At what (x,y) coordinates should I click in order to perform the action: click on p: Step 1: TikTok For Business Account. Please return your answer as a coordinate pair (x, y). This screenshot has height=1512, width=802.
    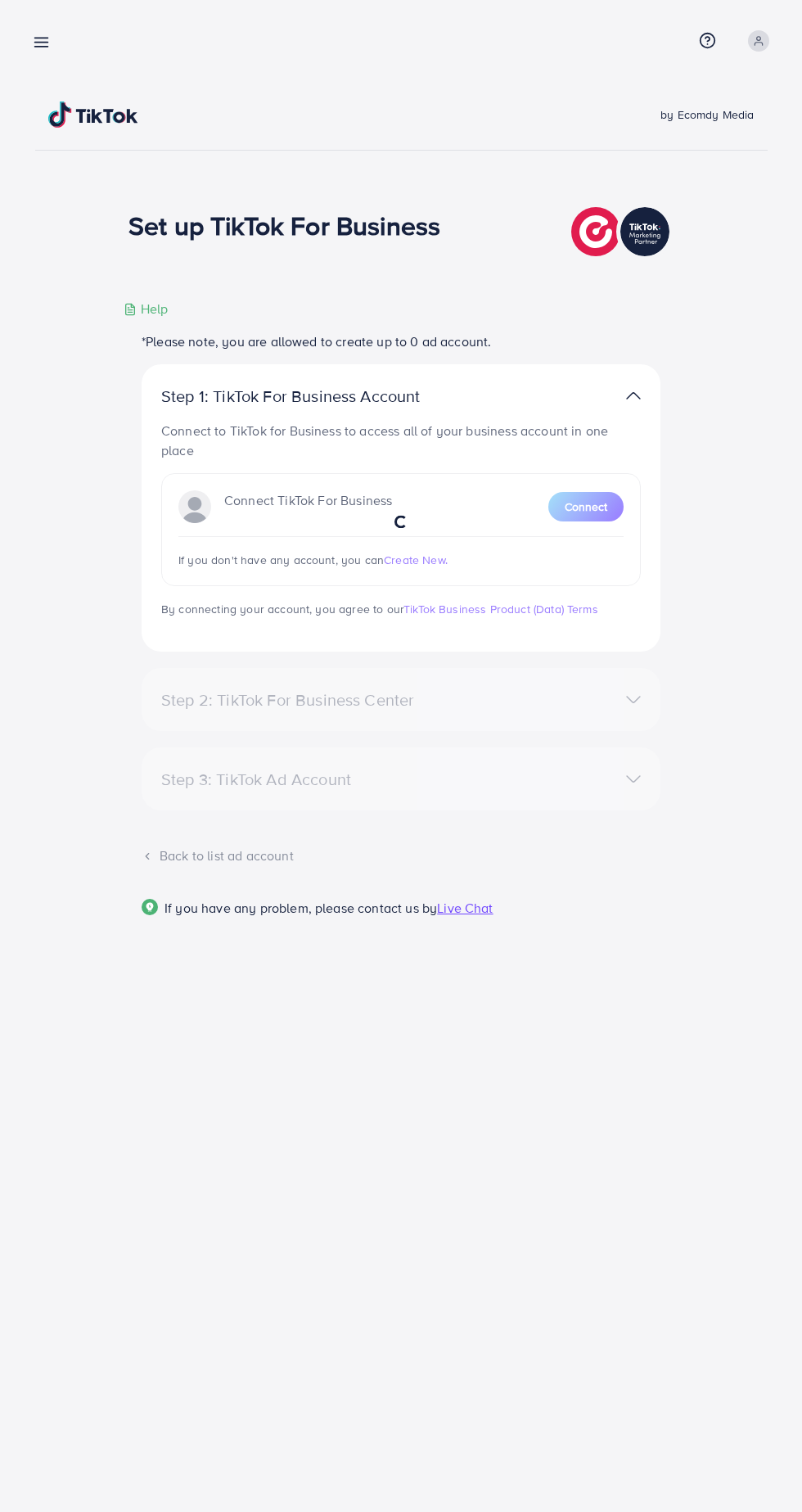
    Looking at the image, I should click on (316, 397).